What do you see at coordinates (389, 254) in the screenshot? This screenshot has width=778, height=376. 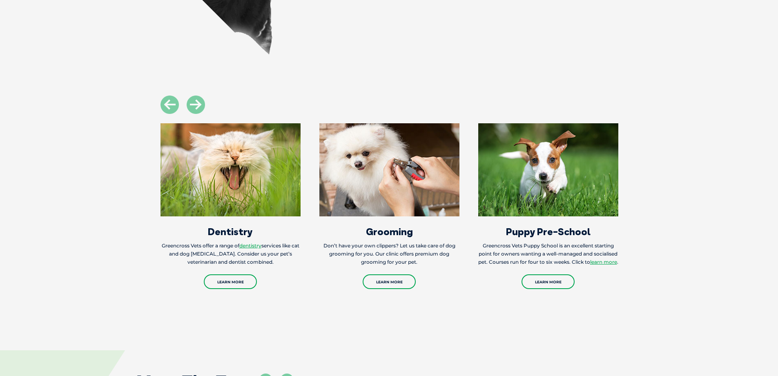 I see `p: Don’t have your own clippers? Let us take care of dog grooming for you. Our clinic offers premium...` at bounding box center [389, 254].